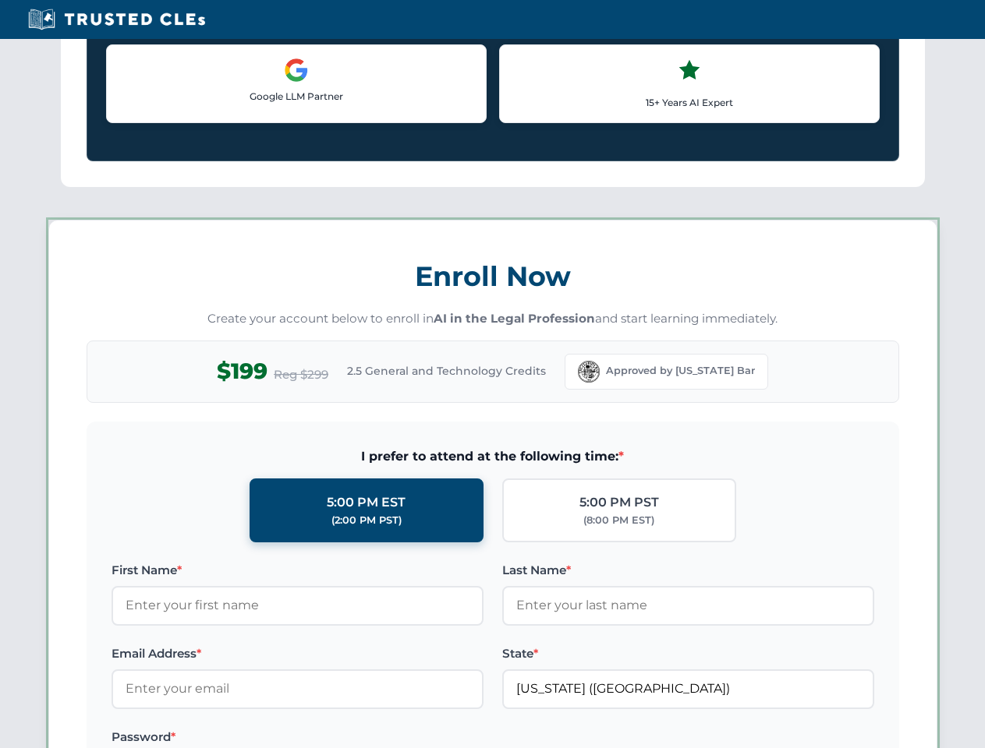 Image resolution: width=985 pixels, height=748 pixels. I want to click on img: Trusted CLEs, so click(116, 19).